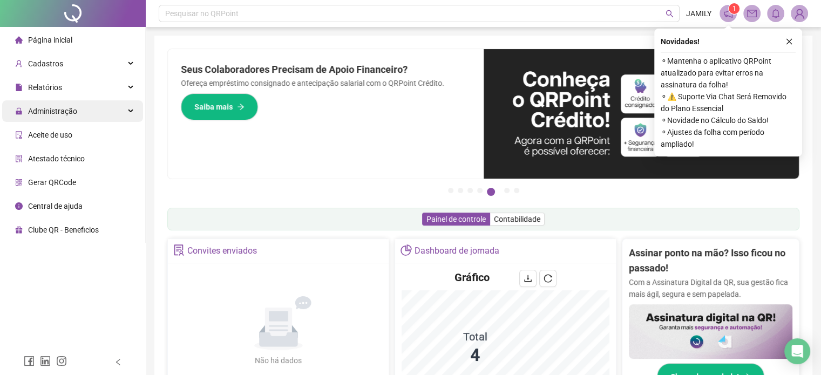 The image size is (821, 375). What do you see at coordinates (45, 87) in the screenshot?
I see `span: Relatórios` at bounding box center [45, 87].